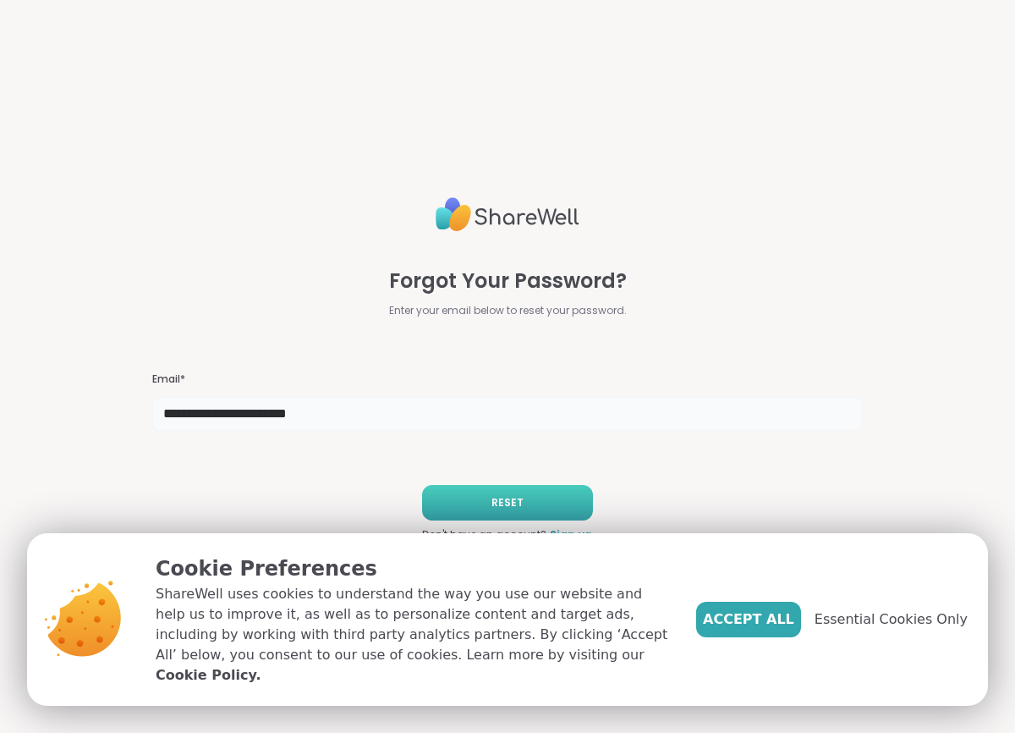 The image size is (1015, 733). I want to click on span: Enter your email below to reset your password., so click(508, 311).